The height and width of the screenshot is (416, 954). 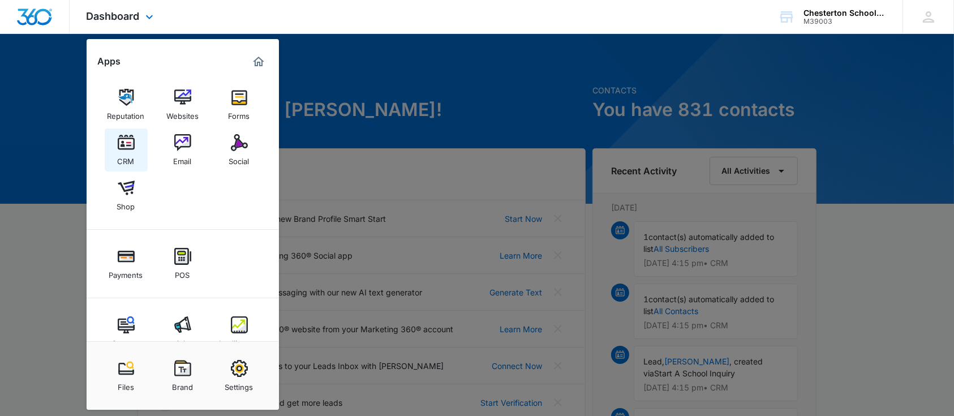 I want to click on a: Marketing 360® Dashboard, so click(x=258, y=62).